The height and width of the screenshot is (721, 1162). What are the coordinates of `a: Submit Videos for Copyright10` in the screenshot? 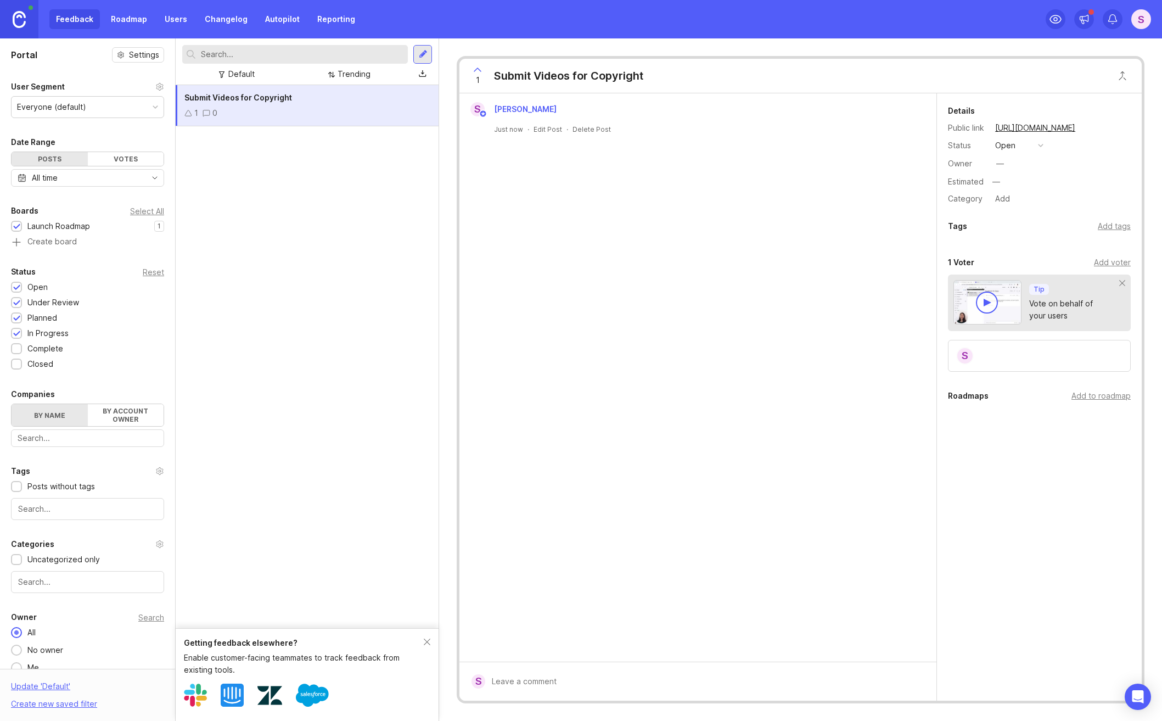 It's located at (307, 105).